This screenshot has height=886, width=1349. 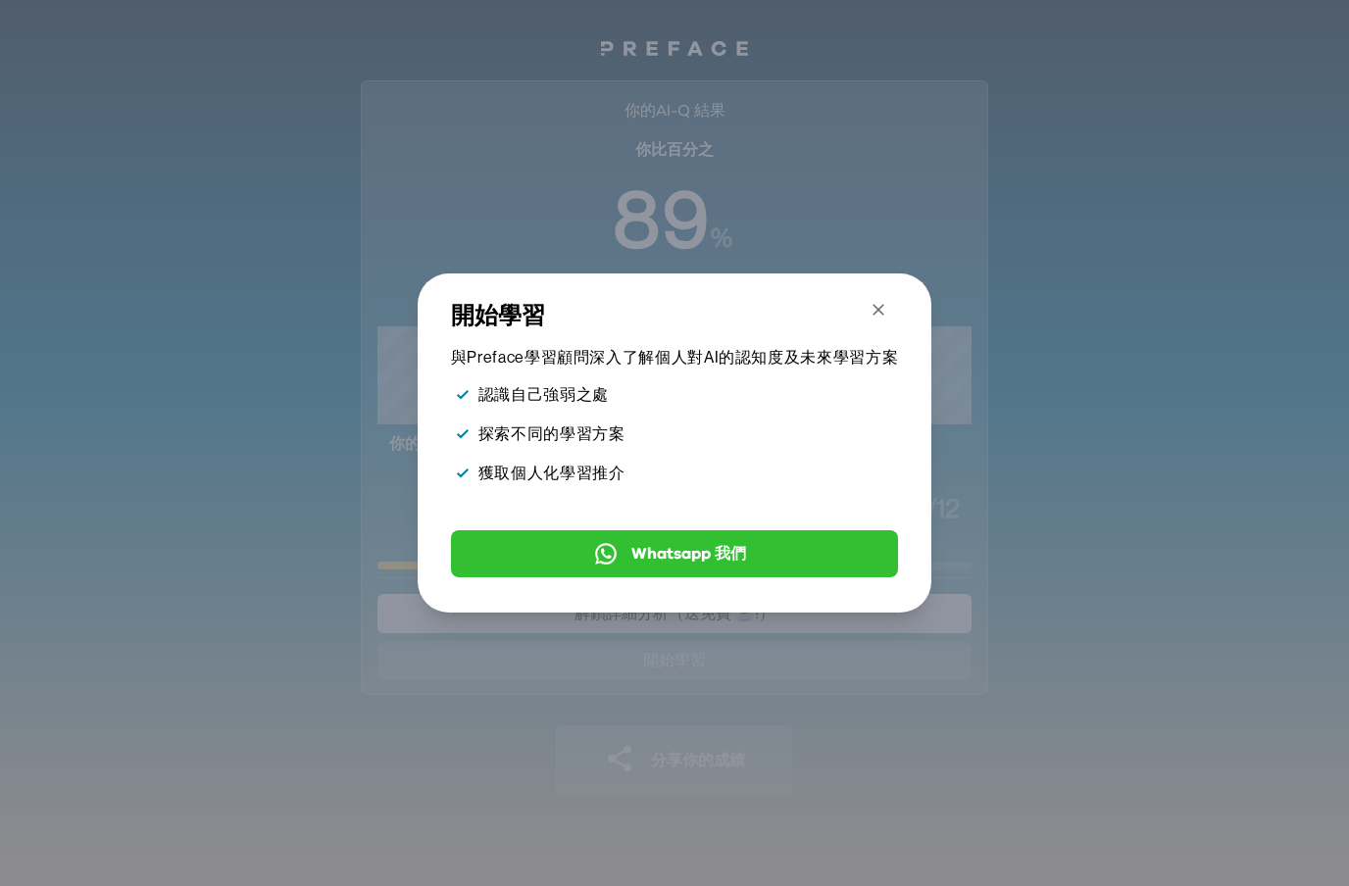 I want to click on a: Whatsapp 我們, so click(x=674, y=554).